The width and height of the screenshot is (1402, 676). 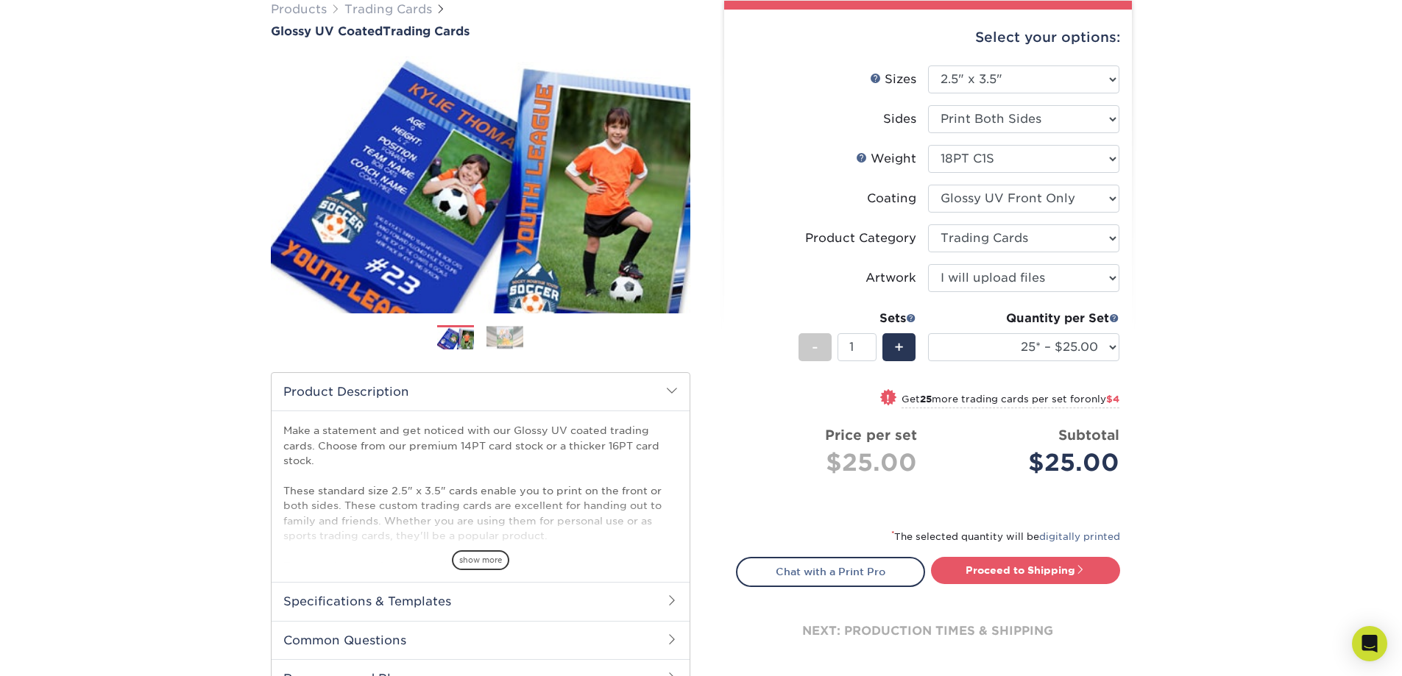 What do you see at coordinates (481, 513) in the screenshot?
I see `p: Make a statement and get noticed with our Glossy UV coated trading cards. Choose from our premium...` at bounding box center [481, 513].